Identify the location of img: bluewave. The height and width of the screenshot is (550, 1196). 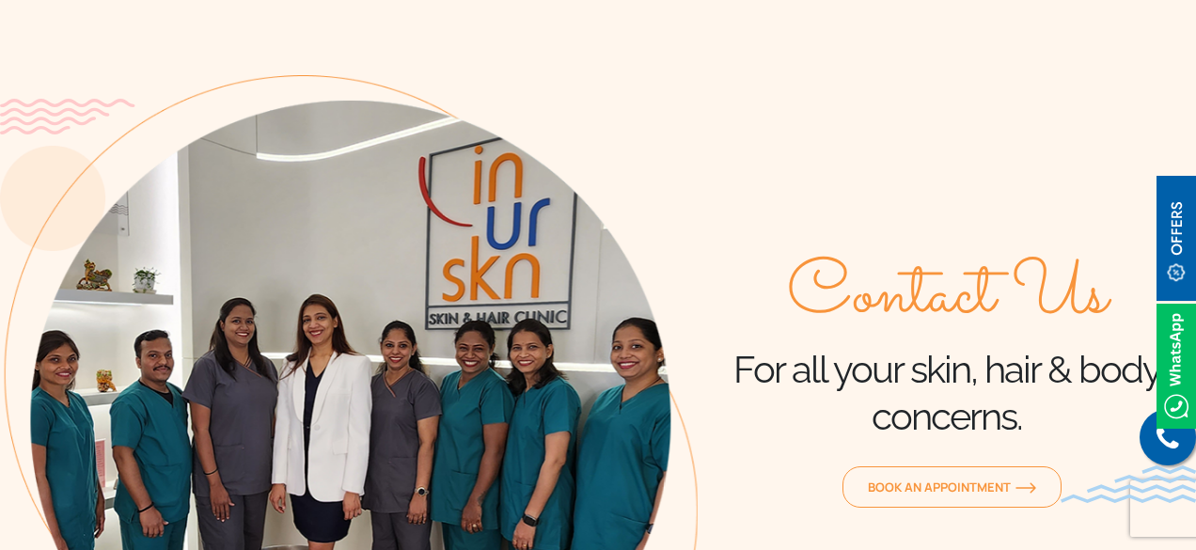
(1128, 484).